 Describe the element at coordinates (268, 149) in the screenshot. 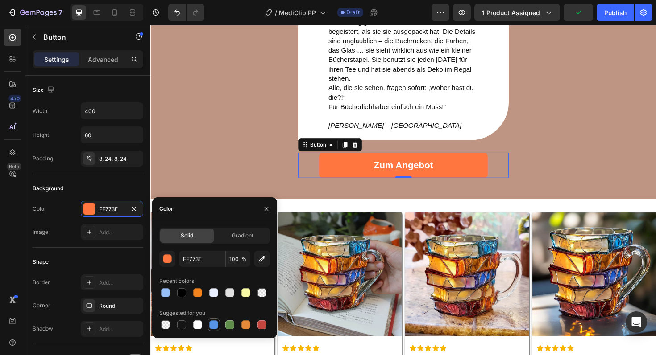

I see `p: Zum Angebot` at that location.